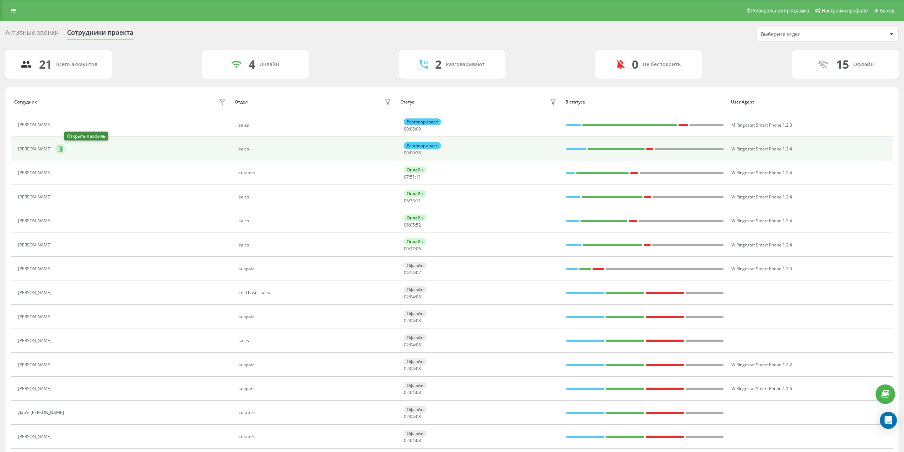  What do you see at coordinates (241, 102) in the screenshot?
I see `div: Отдел` at bounding box center [241, 102].